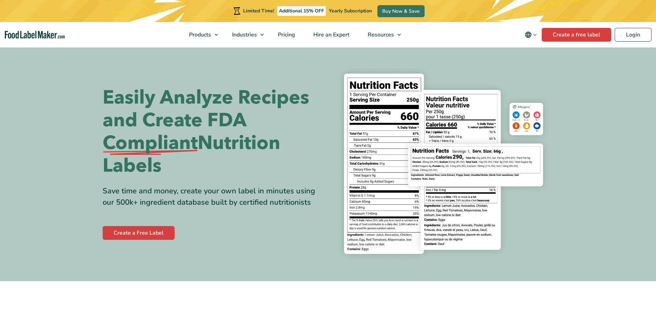  Describe the element at coordinates (213, 132) in the screenshot. I see `h1: Easily Analyze Recipes and Create FDA Nutrition Labels` at that location.